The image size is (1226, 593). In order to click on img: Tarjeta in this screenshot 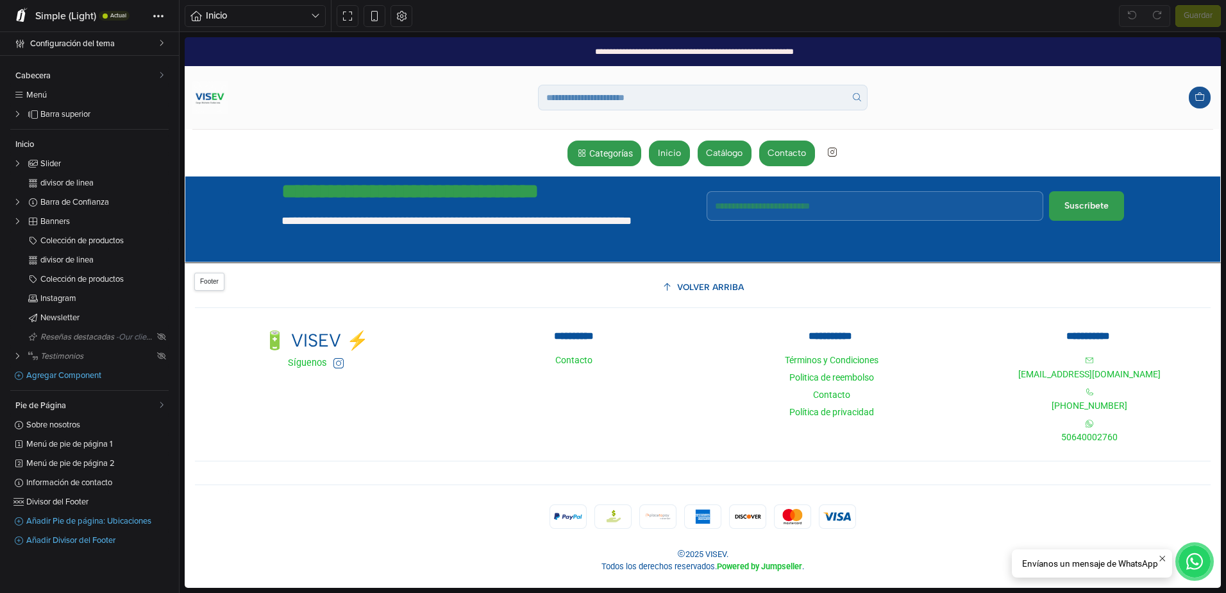, I will do `click(473, 479)`.